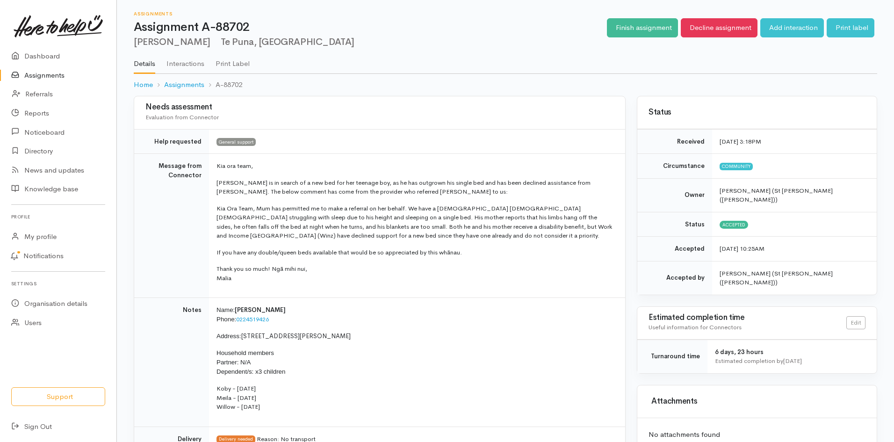 This screenshot has width=894, height=442. Describe the element at coordinates (739, 352) in the screenshot. I see `span: 6 days, 23 hours` at that location.